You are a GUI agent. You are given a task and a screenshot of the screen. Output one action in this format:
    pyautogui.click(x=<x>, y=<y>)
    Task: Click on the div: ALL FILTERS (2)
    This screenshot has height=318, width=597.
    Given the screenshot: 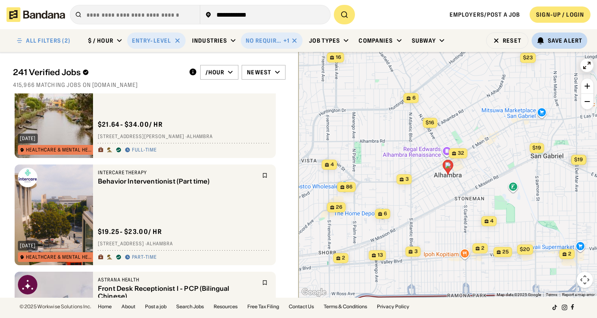 What is the action you would take?
    pyautogui.click(x=48, y=41)
    